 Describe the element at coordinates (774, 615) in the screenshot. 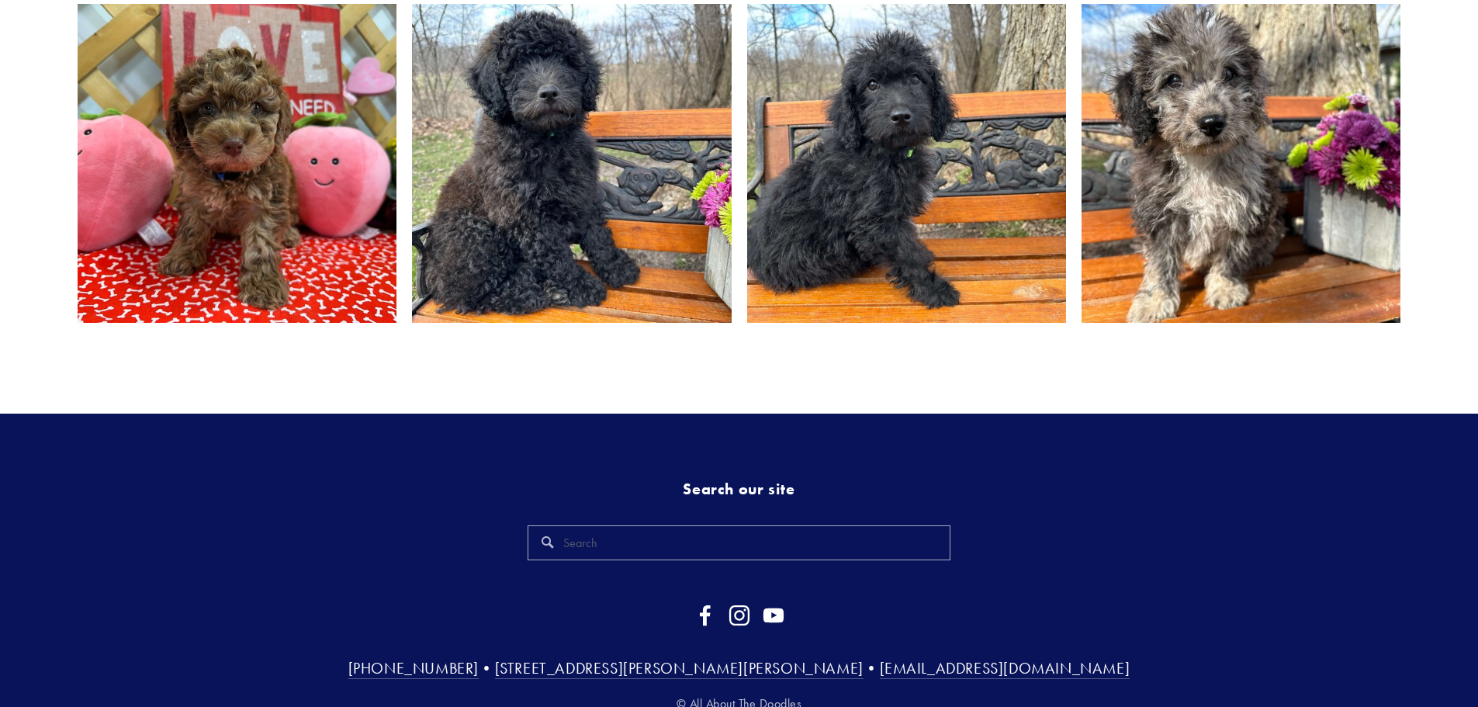

I see `a: YouTube` at that location.